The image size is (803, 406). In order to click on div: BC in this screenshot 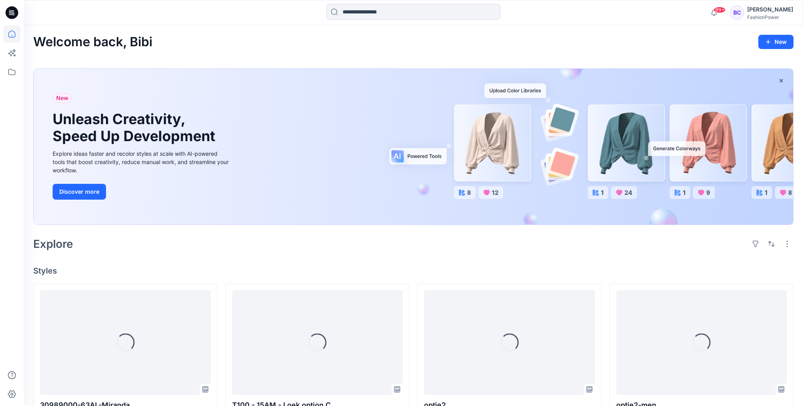, I will do `click(737, 13)`.